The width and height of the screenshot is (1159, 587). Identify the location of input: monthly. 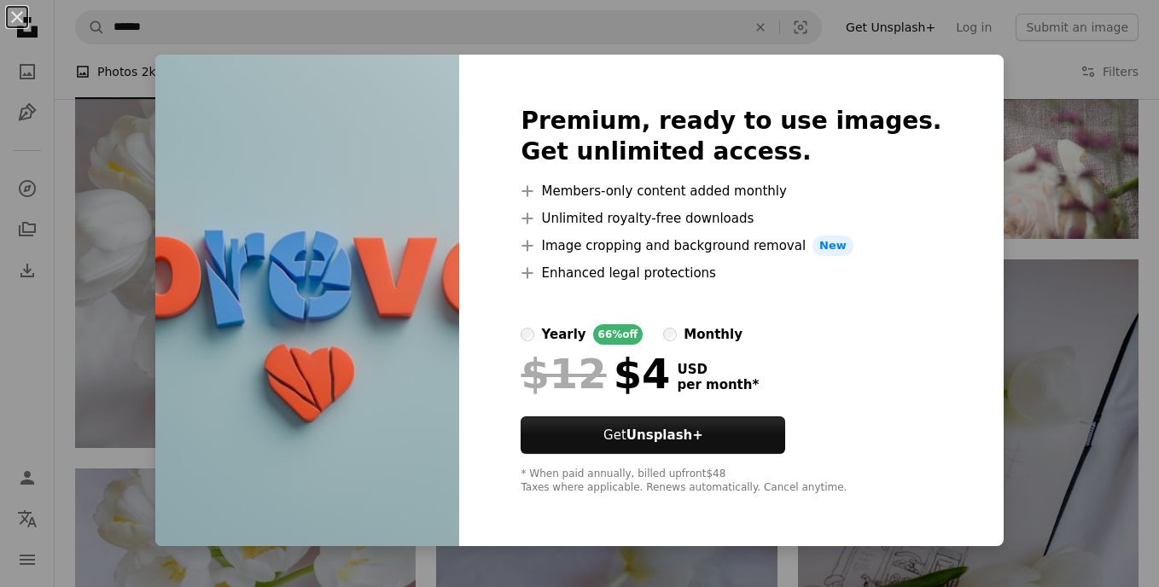
(670, 335).